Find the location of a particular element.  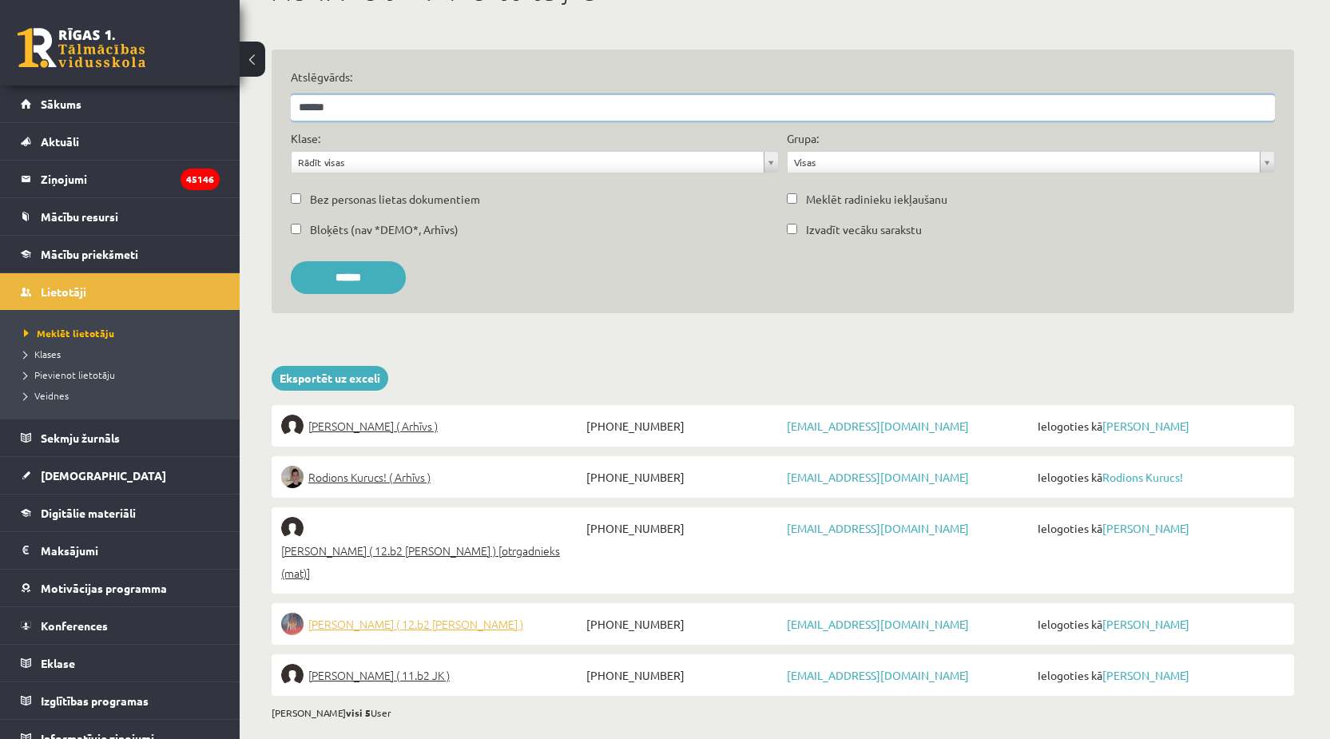

a: Lietotāji is located at coordinates (120, 291).